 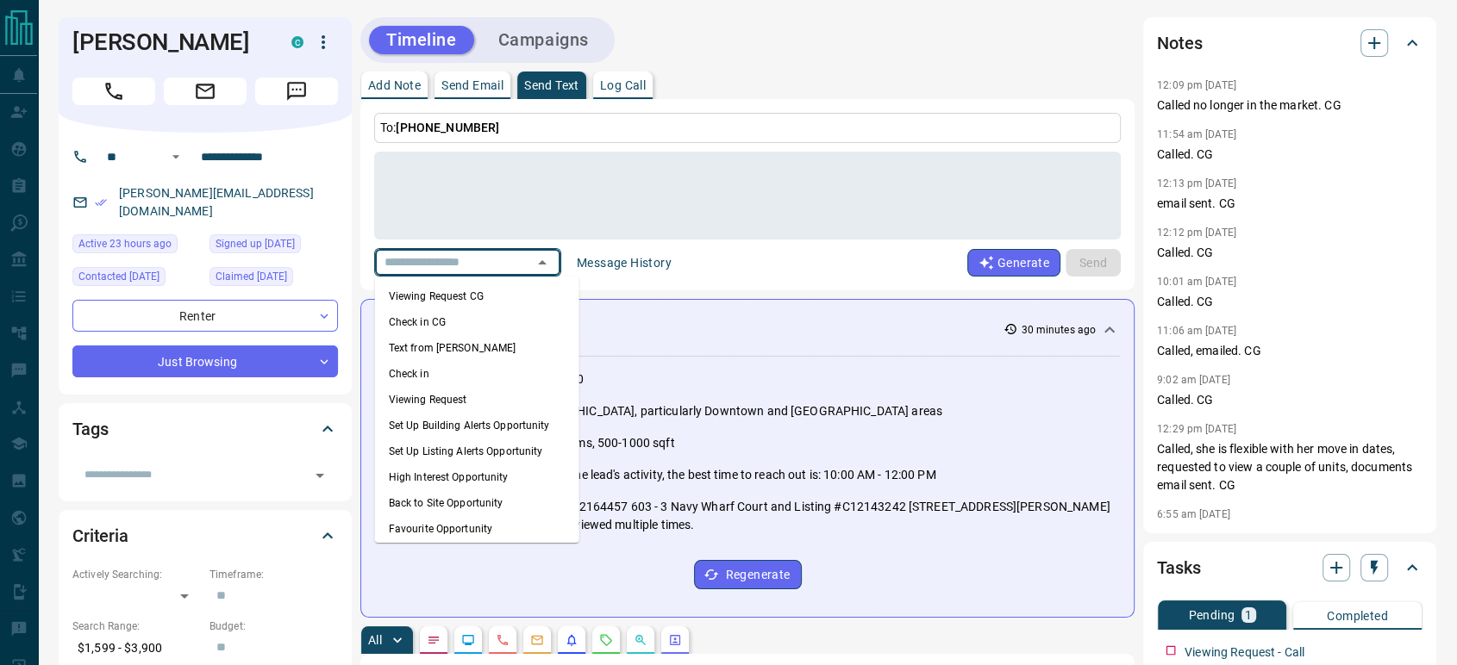 What do you see at coordinates (1179, 43) in the screenshot?
I see `h2: Notes` at bounding box center [1179, 43].